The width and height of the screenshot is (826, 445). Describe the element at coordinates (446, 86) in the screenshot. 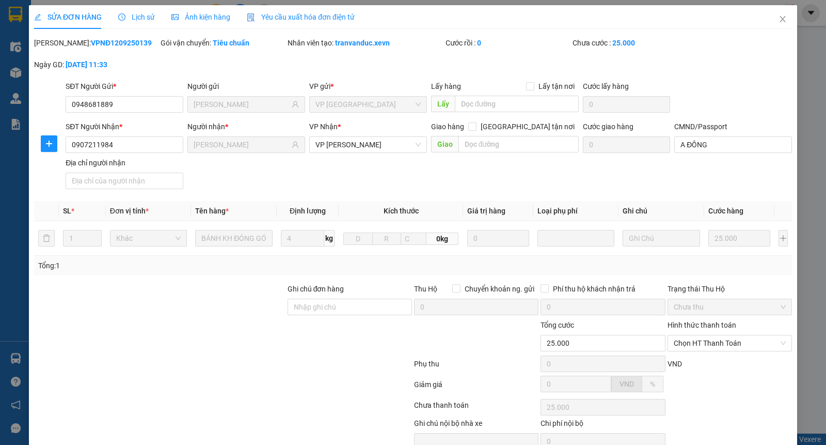

I see `span: Lấy hàng` at that location.